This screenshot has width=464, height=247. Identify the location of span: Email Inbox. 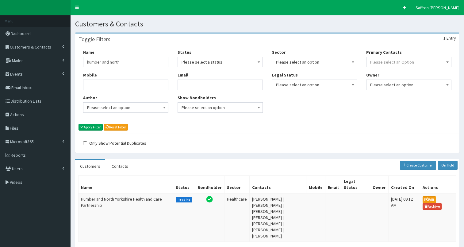
(21, 87).